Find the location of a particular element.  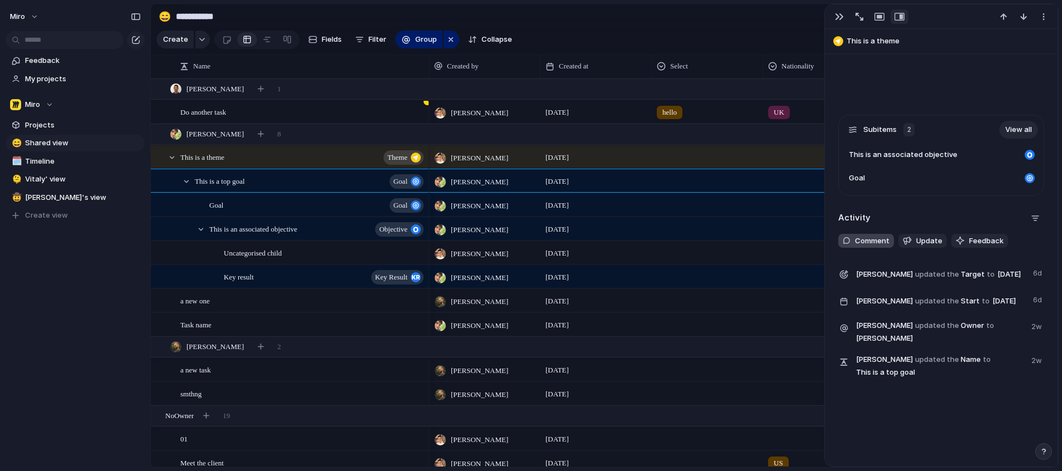

span: key result is located at coordinates (391, 277).